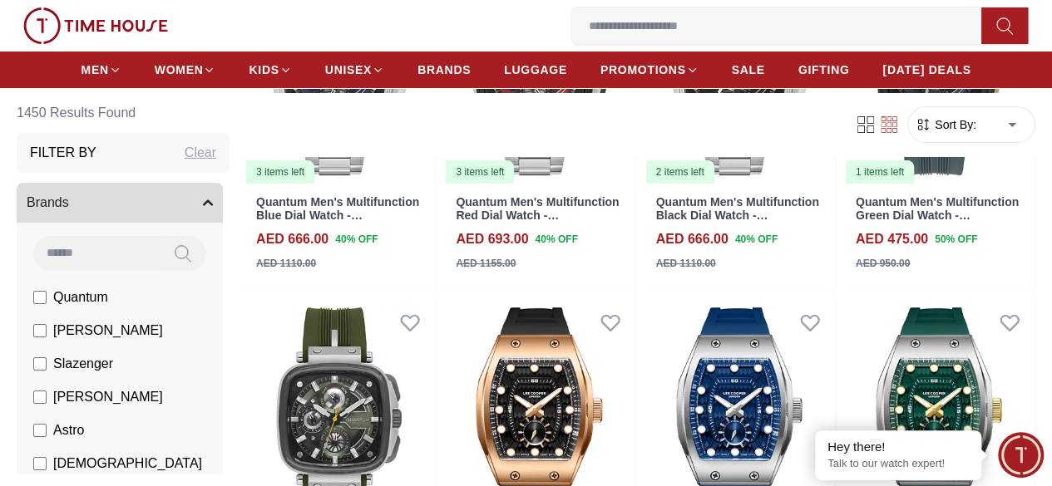  I want to click on span: GIFTING, so click(824, 70).